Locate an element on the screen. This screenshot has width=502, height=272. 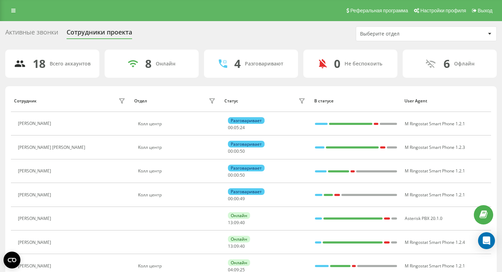
div: В статусе is located at coordinates (356, 101).